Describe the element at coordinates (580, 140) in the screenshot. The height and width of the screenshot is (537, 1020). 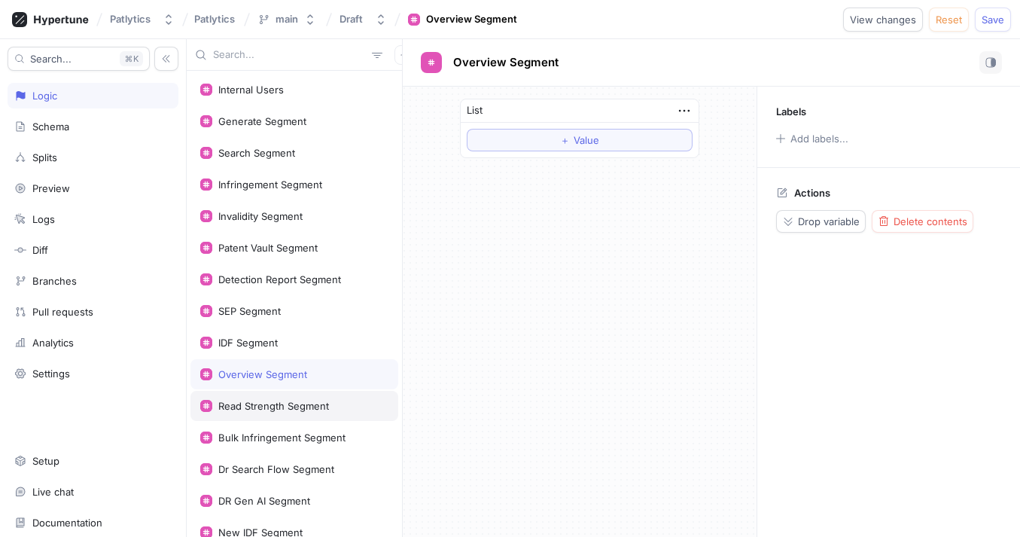
I see `button: ＋Value` at that location.